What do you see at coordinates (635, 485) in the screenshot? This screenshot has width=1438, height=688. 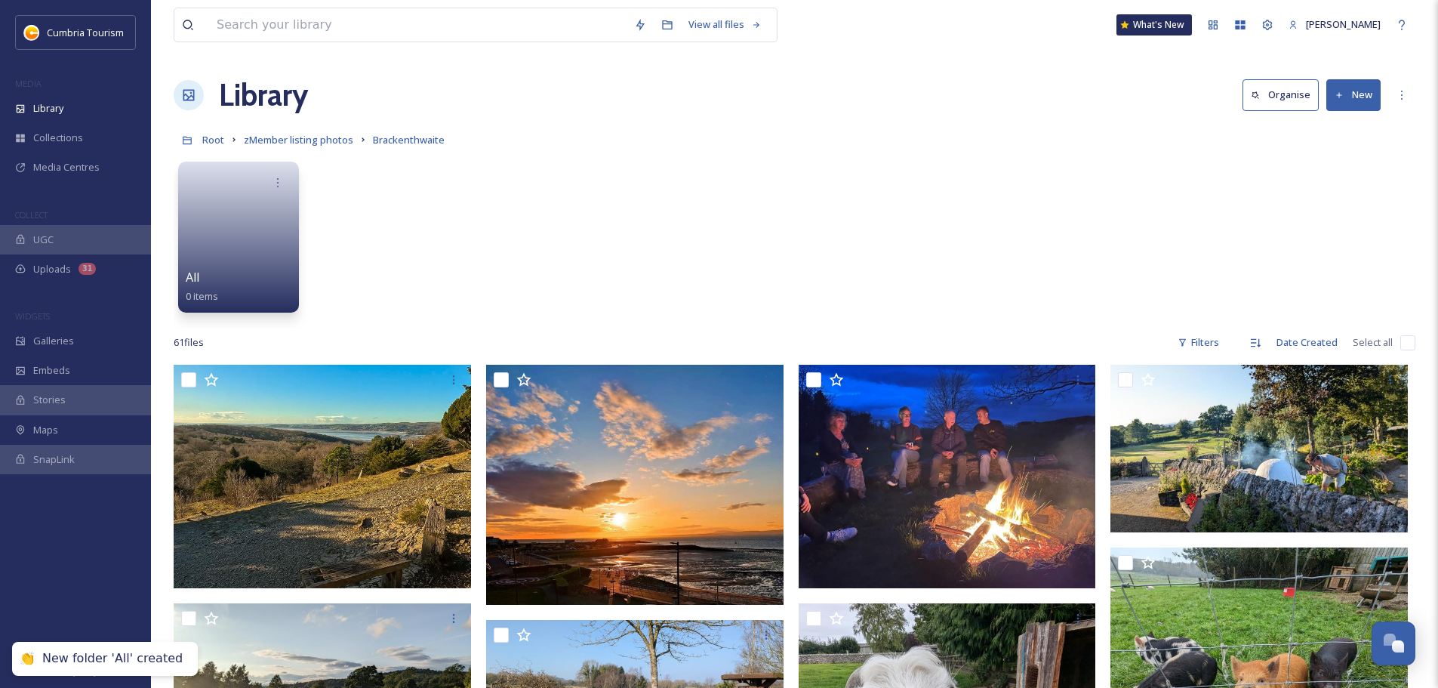 I see `img: Brackenthwaite (14).jpg` at bounding box center [635, 485].